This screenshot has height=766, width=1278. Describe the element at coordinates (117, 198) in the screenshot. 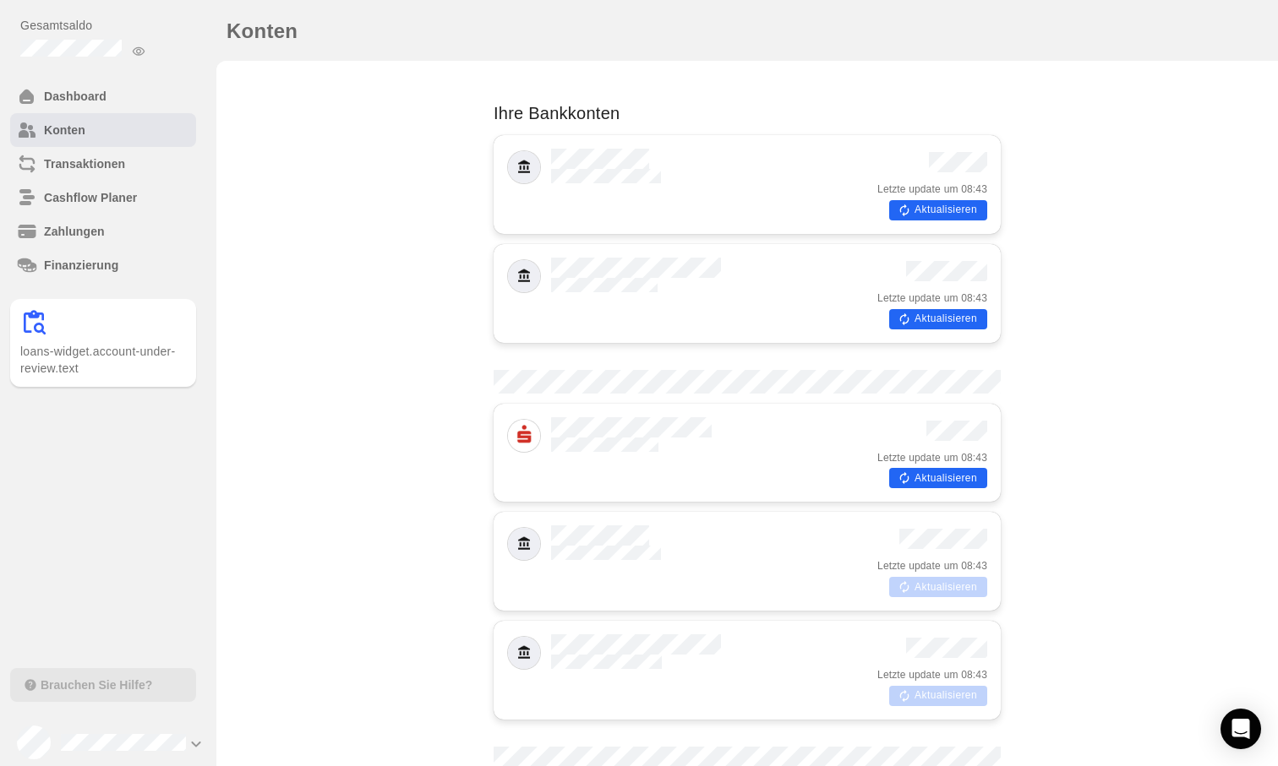

I see `h6: Cashflow Planer` at that location.